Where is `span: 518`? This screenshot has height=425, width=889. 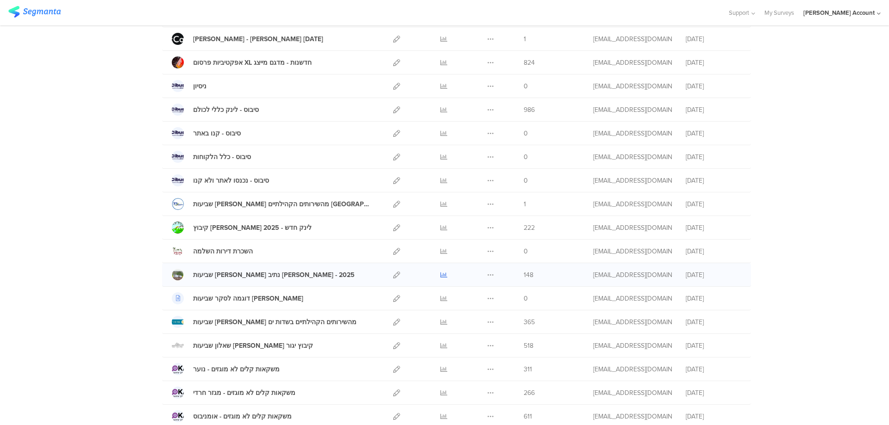 span: 518 is located at coordinates (528, 346).